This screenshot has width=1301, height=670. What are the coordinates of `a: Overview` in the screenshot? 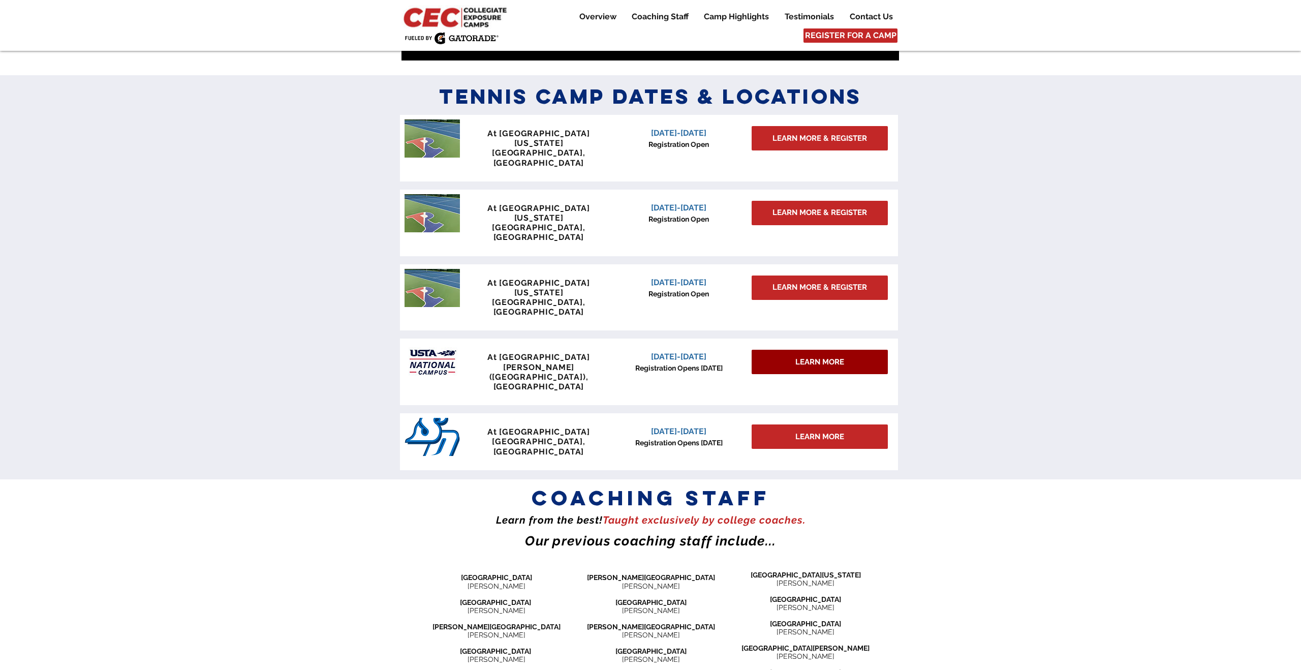 It's located at (598, 17).